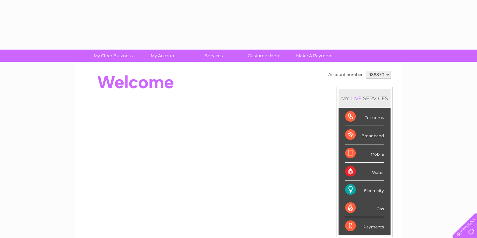 The width and height of the screenshot is (477, 238). I want to click on div: LIVE, so click(356, 98).